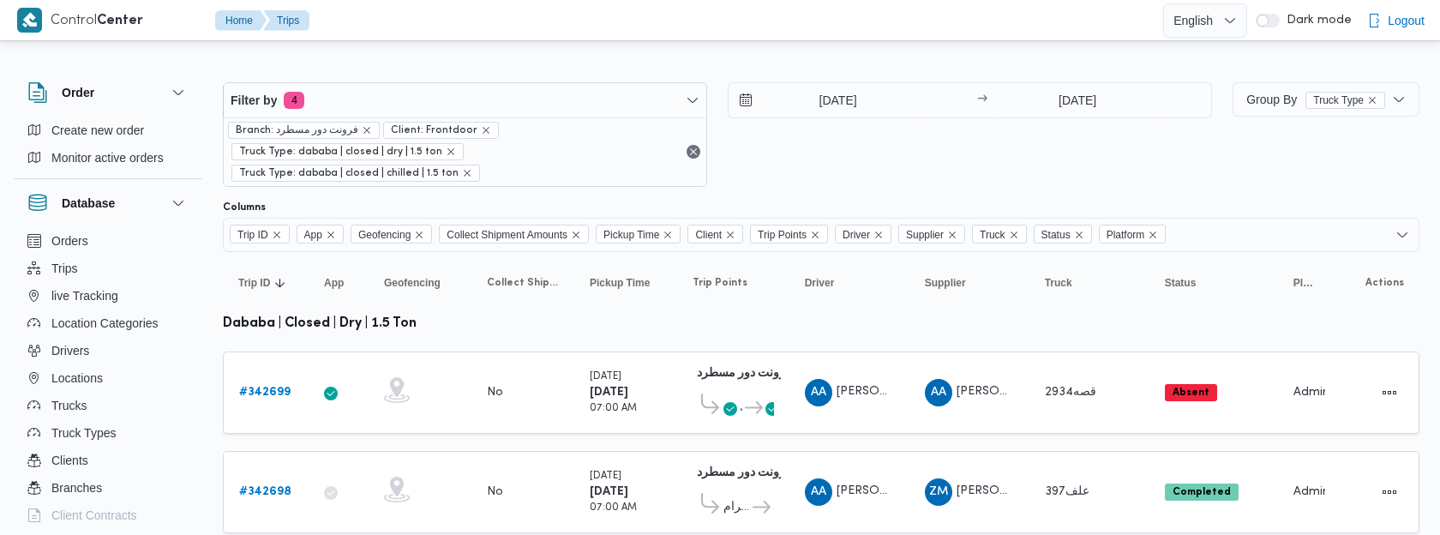 The width and height of the screenshot is (1440, 535). What do you see at coordinates (244, 207) in the screenshot?
I see `label: Columns` at bounding box center [244, 207].